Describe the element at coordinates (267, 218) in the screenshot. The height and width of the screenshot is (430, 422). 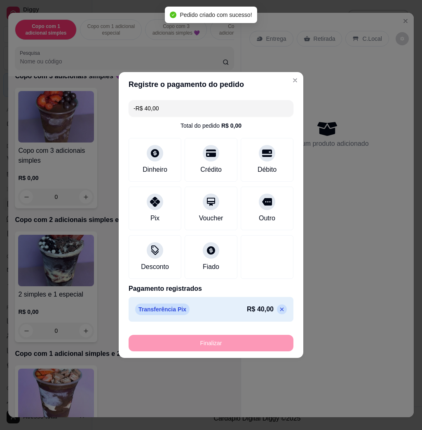
I see `div: Outro` at that location.